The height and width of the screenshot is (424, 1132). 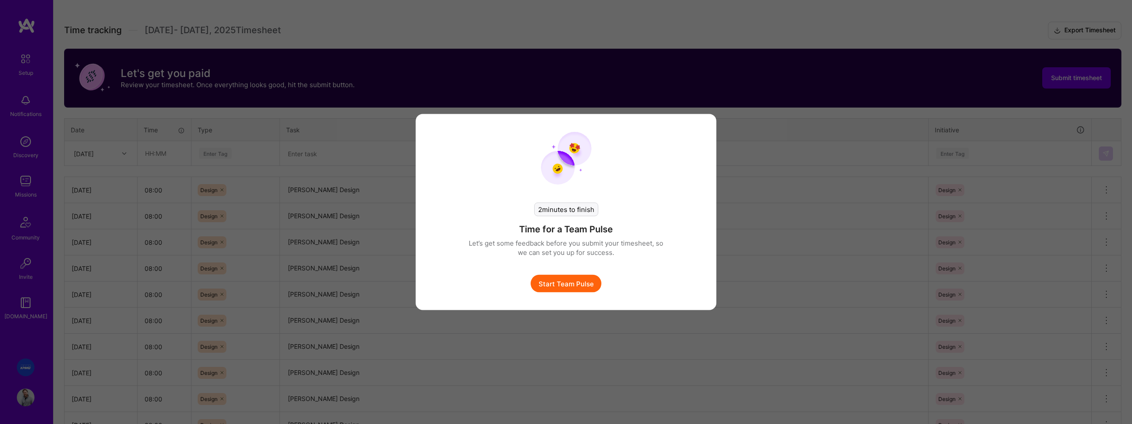 What do you see at coordinates (566, 212) in the screenshot?
I see `div: modal` at bounding box center [566, 212].